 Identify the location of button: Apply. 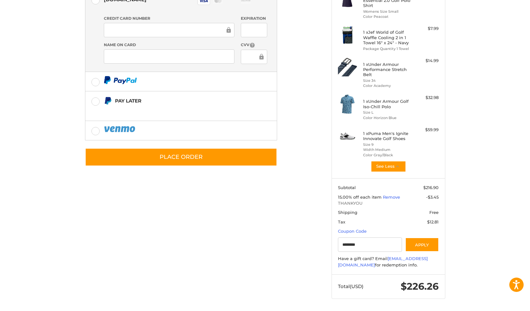
(422, 245).